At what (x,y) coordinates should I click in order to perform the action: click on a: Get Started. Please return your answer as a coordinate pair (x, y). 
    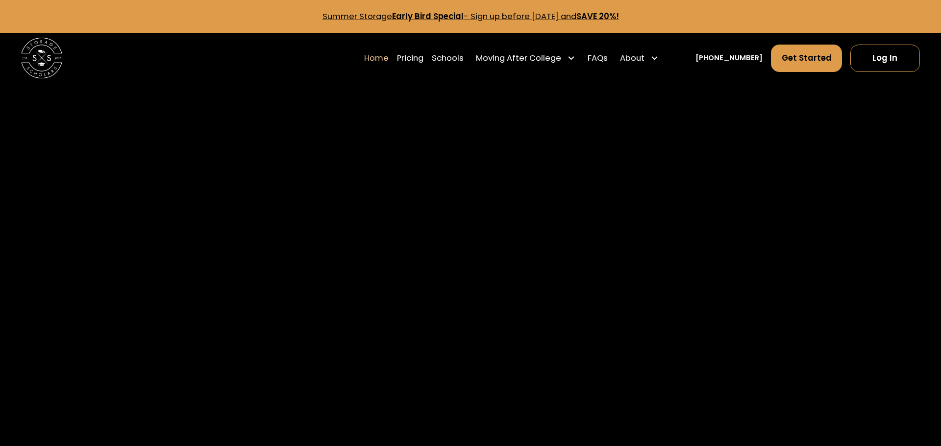
    Looking at the image, I should click on (807, 58).